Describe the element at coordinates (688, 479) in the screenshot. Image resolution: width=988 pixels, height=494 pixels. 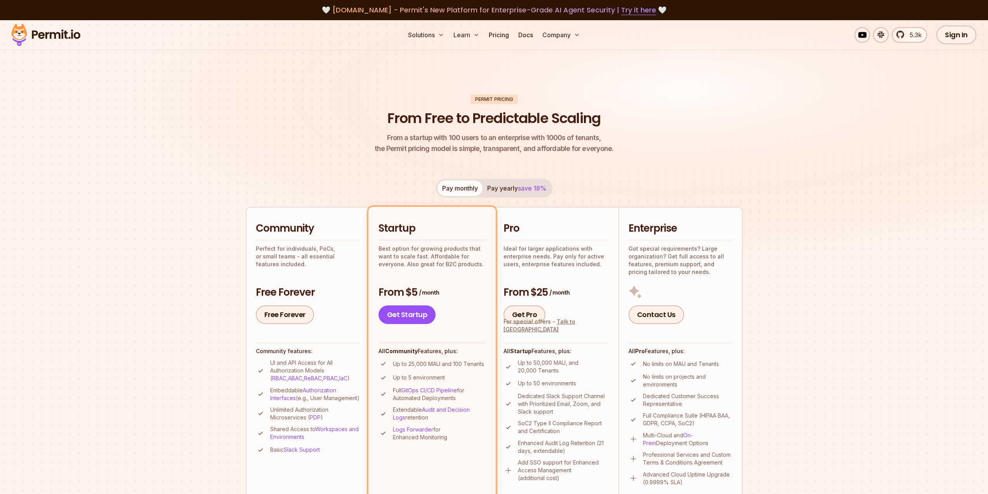
I see `p: Advanced Cloud Uptime Upgrade (0.9999% SLA)` at that location.